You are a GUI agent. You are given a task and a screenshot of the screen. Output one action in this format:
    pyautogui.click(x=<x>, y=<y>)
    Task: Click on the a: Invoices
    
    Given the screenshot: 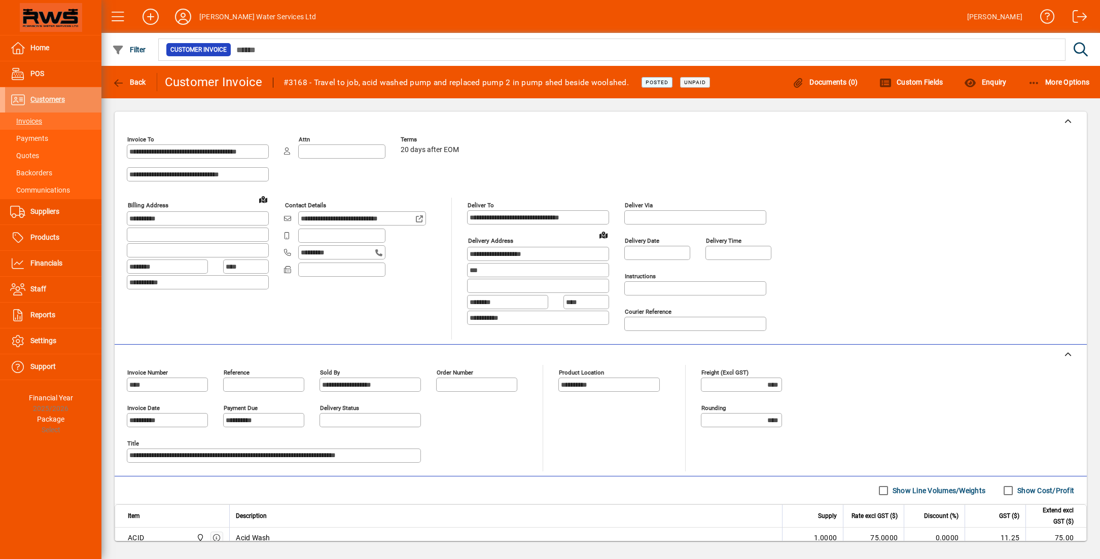 What is the action you would take?
    pyautogui.click(x=53, y=121)
    